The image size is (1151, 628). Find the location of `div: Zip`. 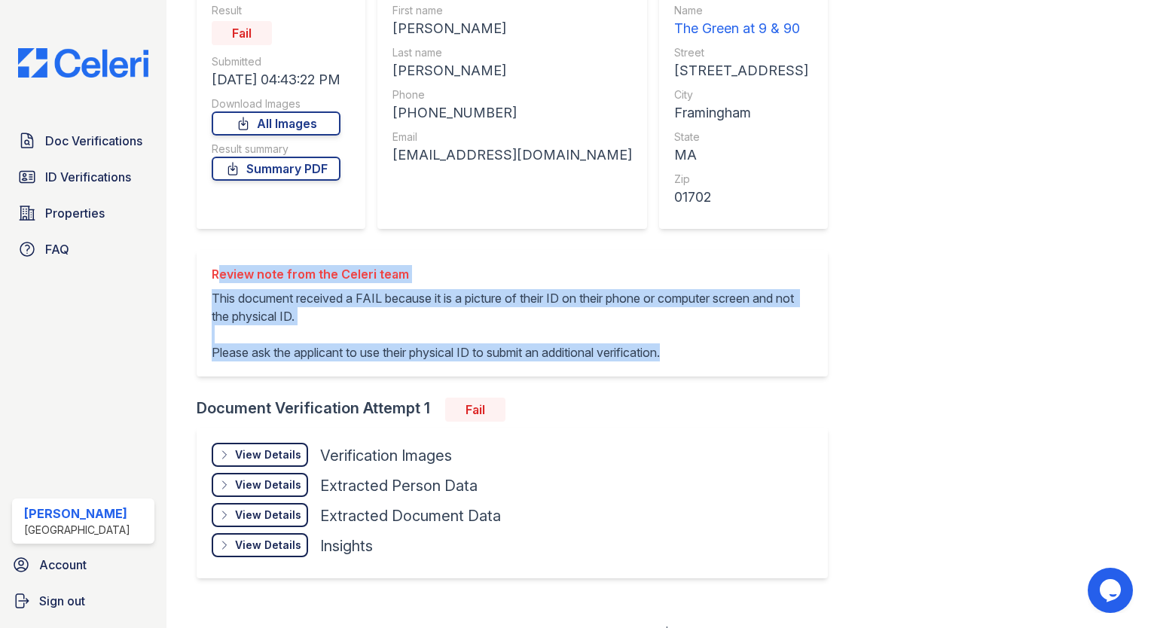

div: Zip is located at coordinates (741, 179).